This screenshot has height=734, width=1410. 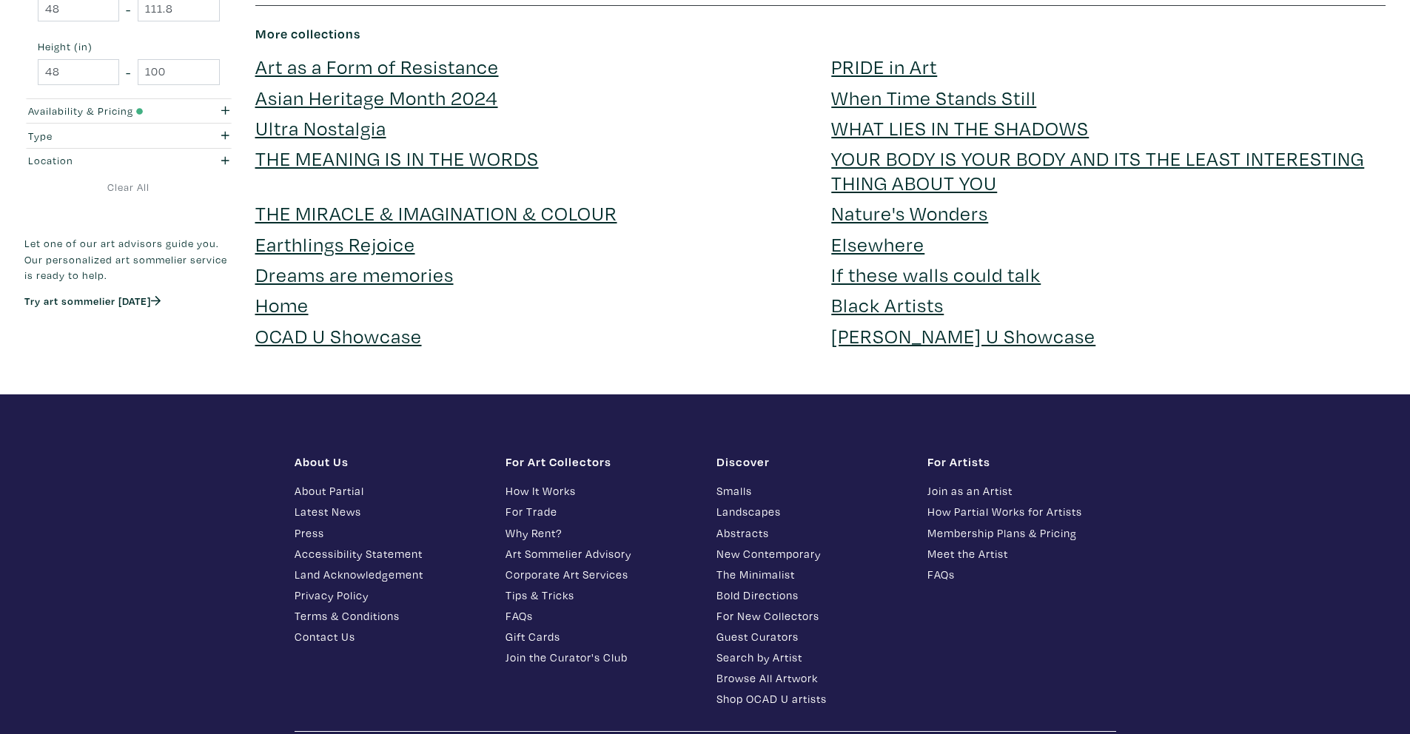 I want to click on h1: Discover, so click(x=811, y=462).